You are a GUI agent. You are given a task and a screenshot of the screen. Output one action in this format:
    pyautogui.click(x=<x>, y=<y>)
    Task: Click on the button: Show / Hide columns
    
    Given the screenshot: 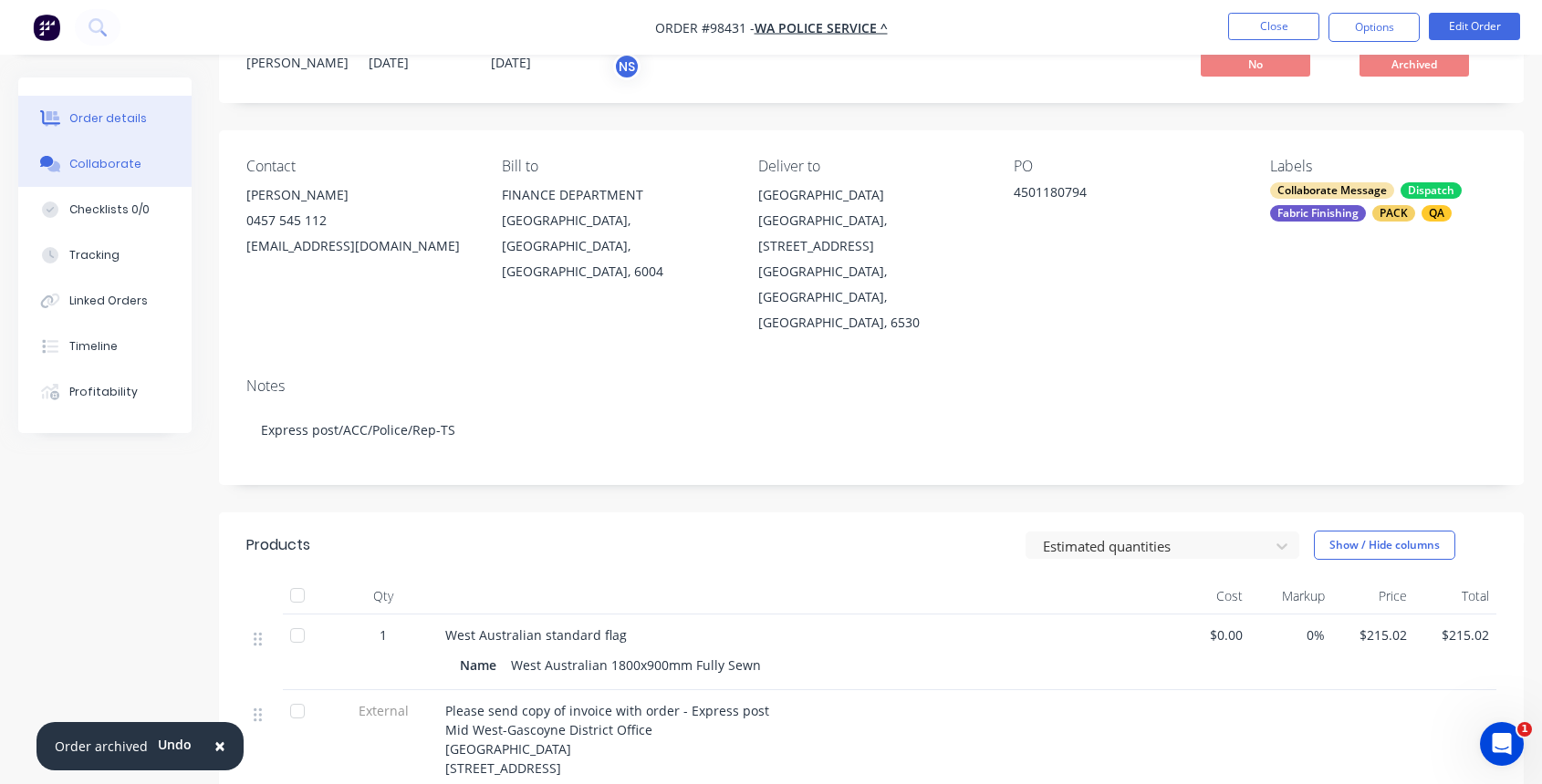 What is the action you would take?
    pyautogui.click(x=1385, y=545)
    